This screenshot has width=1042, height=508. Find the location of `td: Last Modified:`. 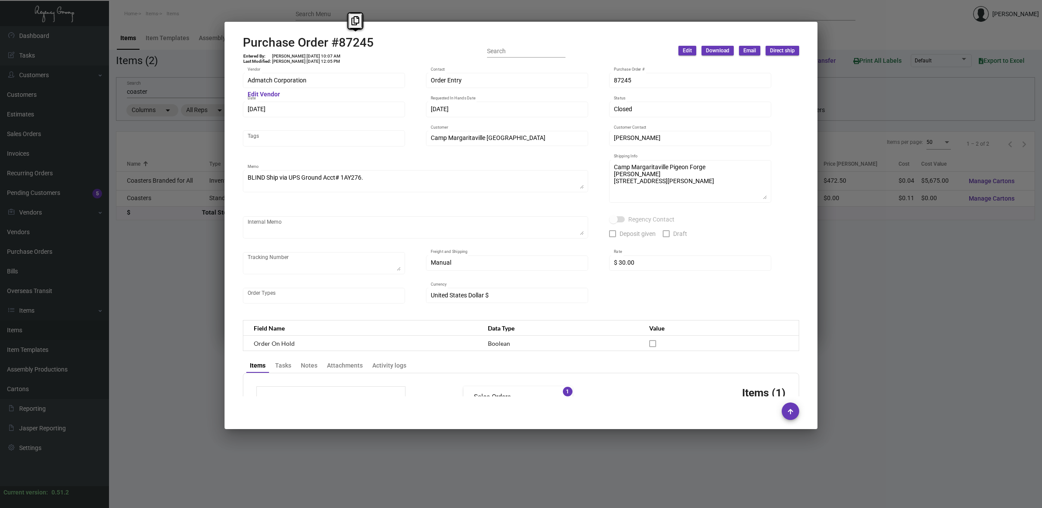

td: Last Modified: is located at coordinates (257, 61).